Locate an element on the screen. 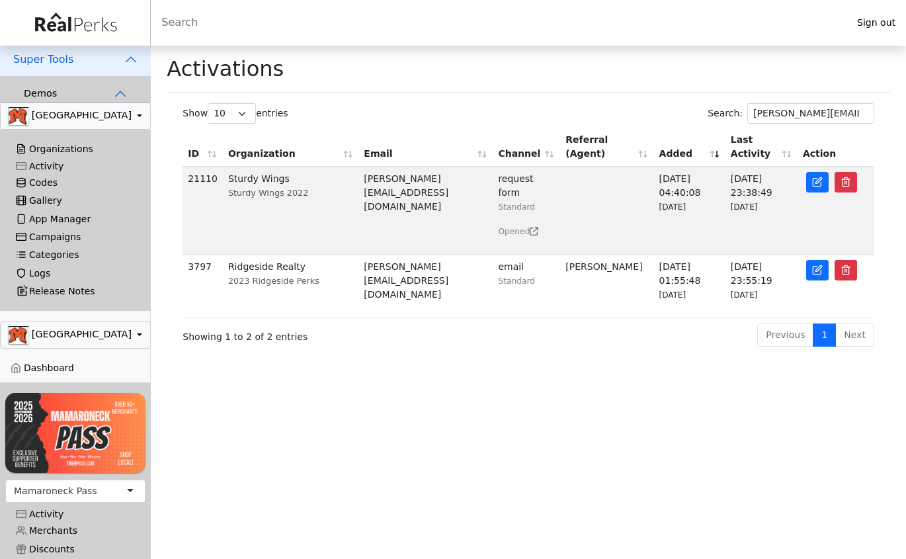 The image size is (906, 559). input: Search is located at coordinates (498, 22).